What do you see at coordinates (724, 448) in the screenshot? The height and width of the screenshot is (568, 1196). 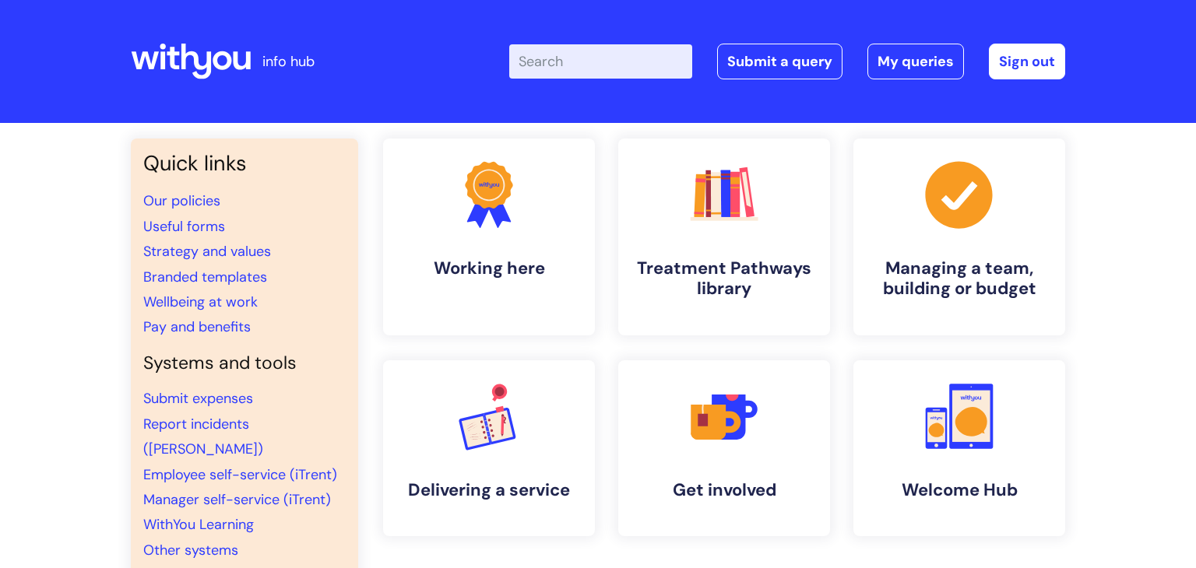 I see `a: Get involved` at bounding box center [724, 448].